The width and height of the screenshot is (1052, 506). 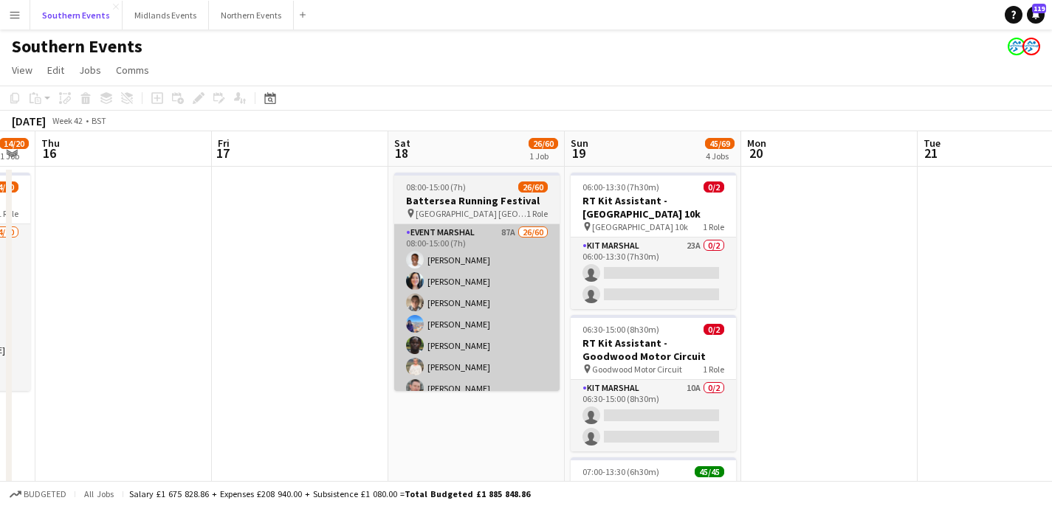 What do you see at coordinates (67, 120) in the screenshot?
I see `span: Week 42` at bounding box center [67, 120].